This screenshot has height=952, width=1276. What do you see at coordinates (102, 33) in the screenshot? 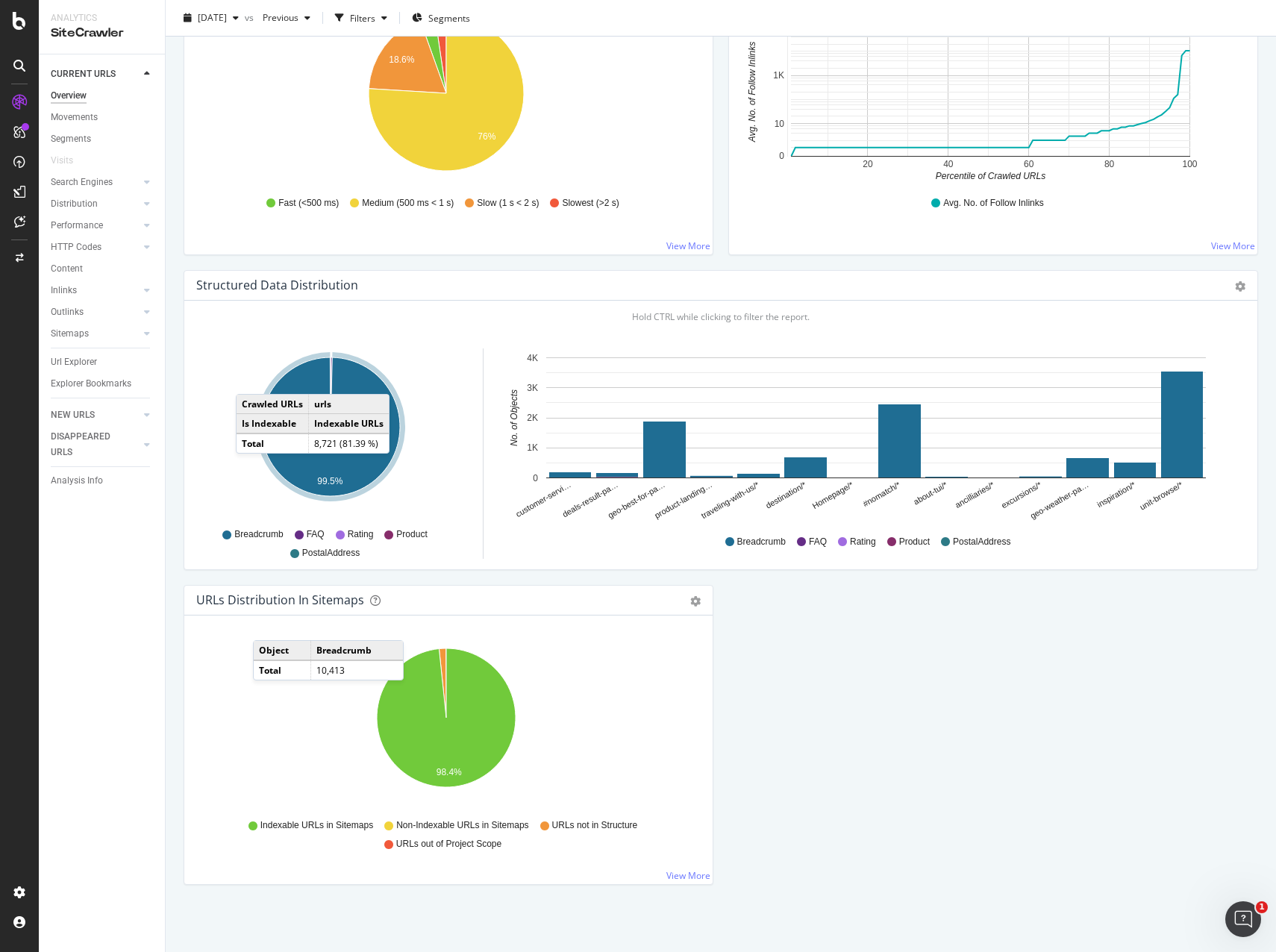
I see `div: SiteCrawler` at bounding box center [102, 33].